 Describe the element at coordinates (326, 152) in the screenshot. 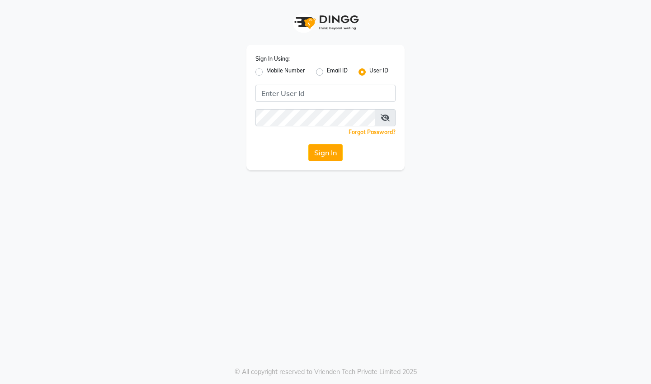

I see `button: Sign In` at that location.